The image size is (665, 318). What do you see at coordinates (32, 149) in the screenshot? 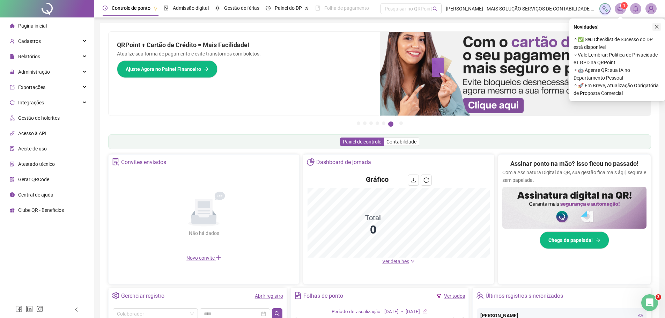
I see `span: Aceite de uso` at bounding box center [32, 149].